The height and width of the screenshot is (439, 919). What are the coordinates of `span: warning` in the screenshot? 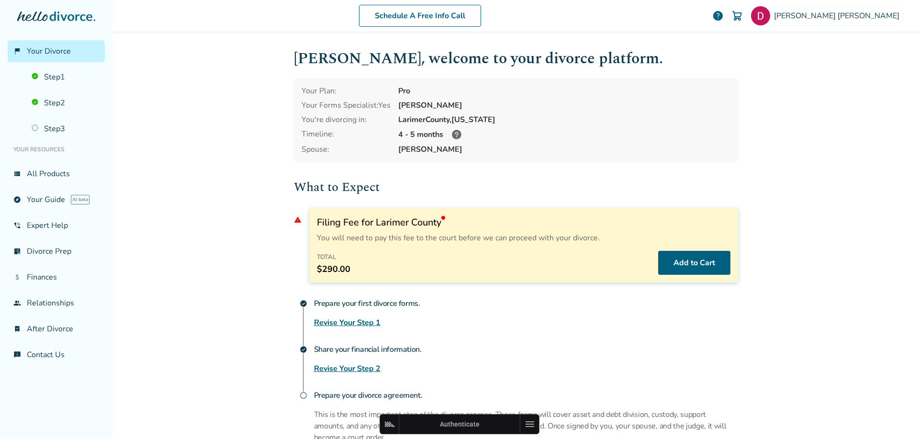 It's located at (298, 220).